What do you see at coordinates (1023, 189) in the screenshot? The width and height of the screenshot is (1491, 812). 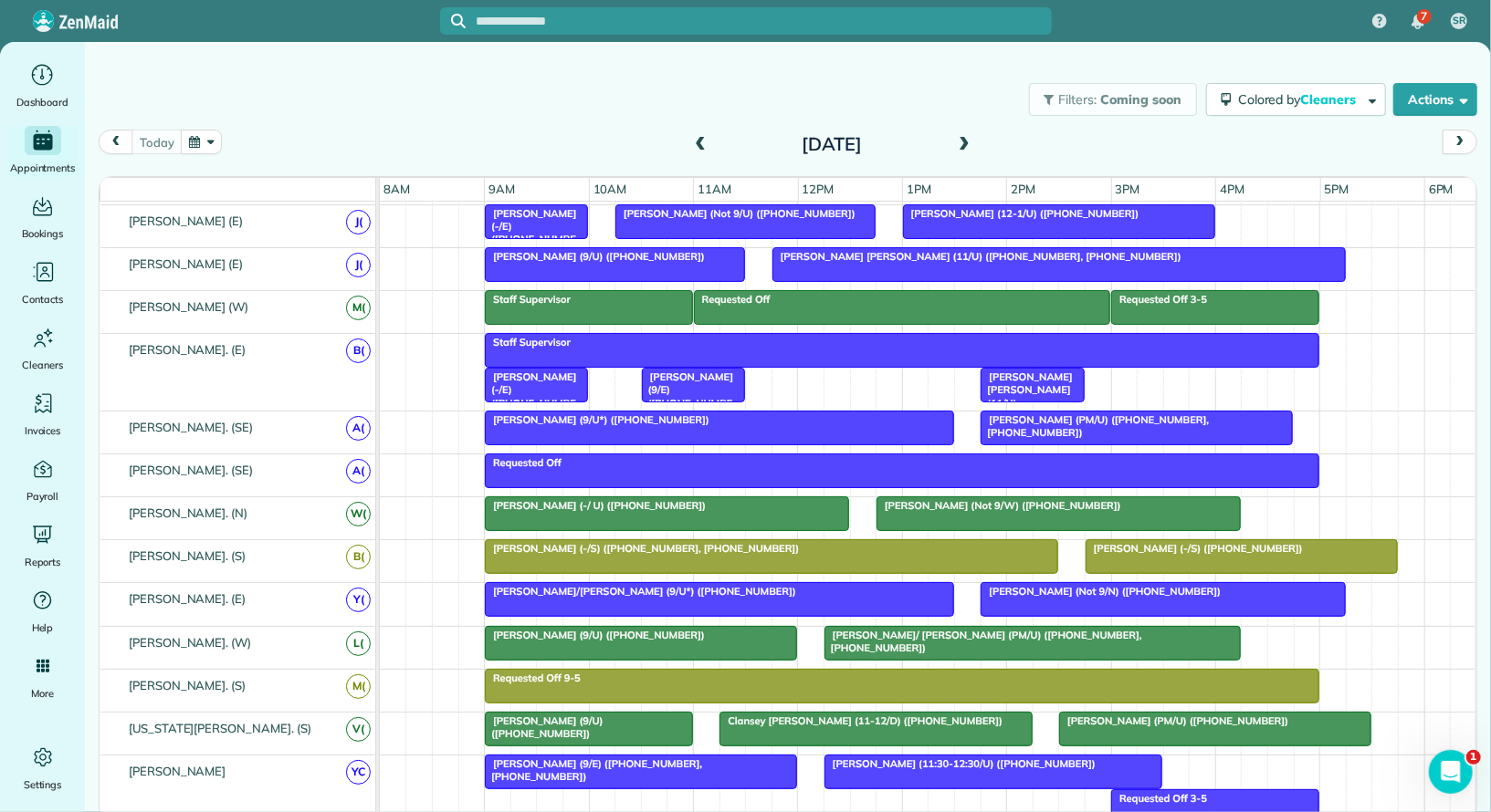 I see `span: 2pm` at bounding box center [1023, 189].